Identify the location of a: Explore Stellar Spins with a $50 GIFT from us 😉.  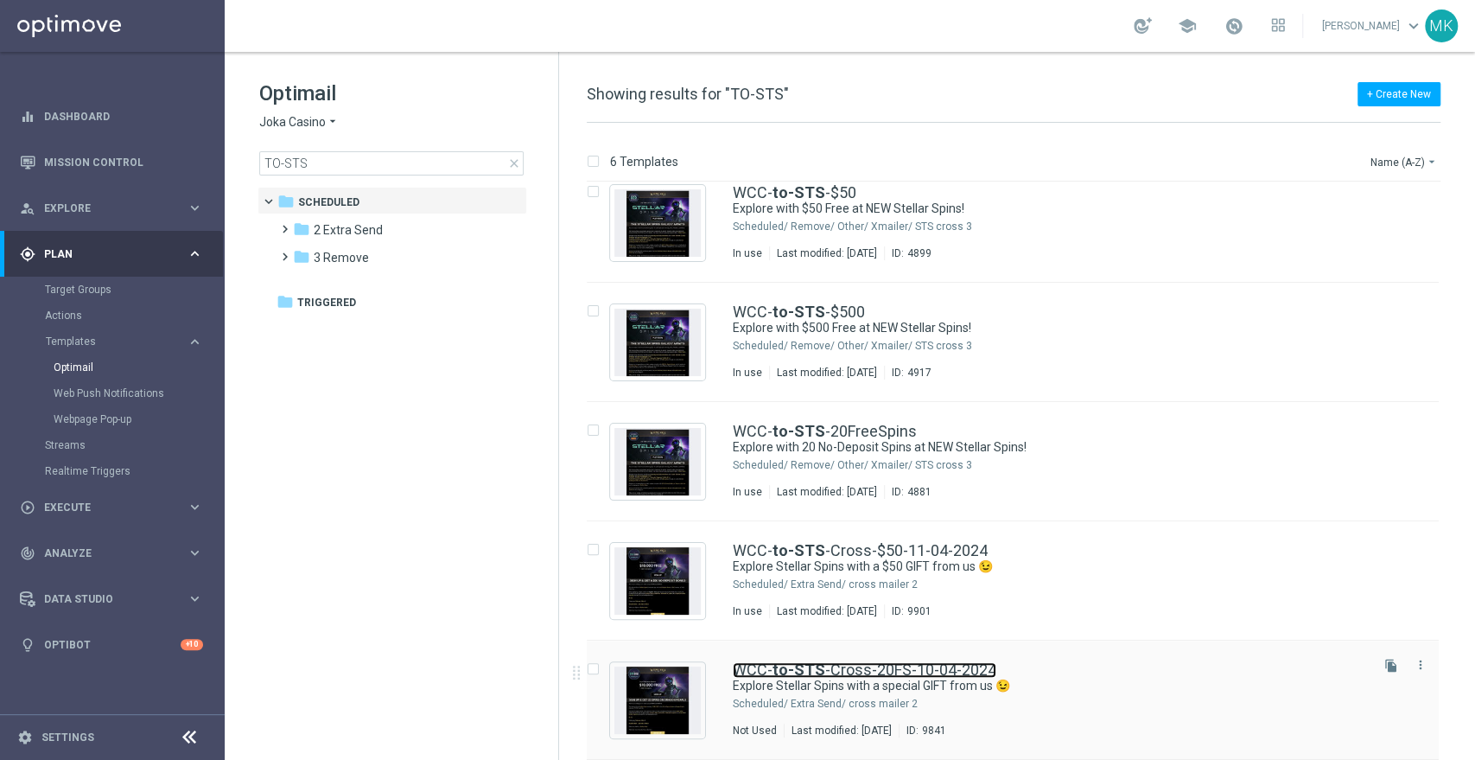
(1029, 566).